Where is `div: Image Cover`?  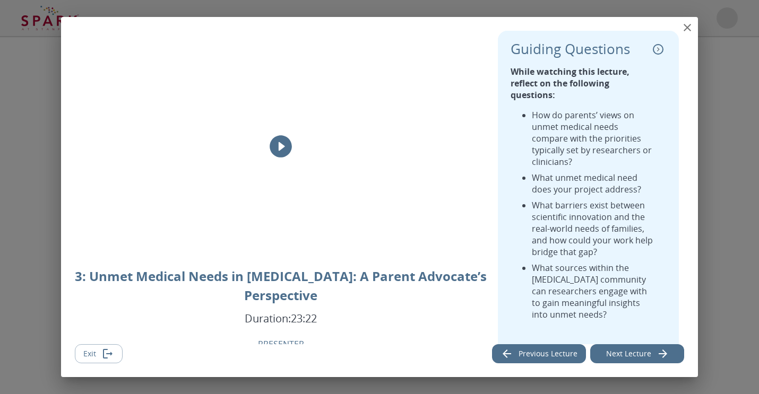 div: Image Cover is located at coordinates (281, 146).